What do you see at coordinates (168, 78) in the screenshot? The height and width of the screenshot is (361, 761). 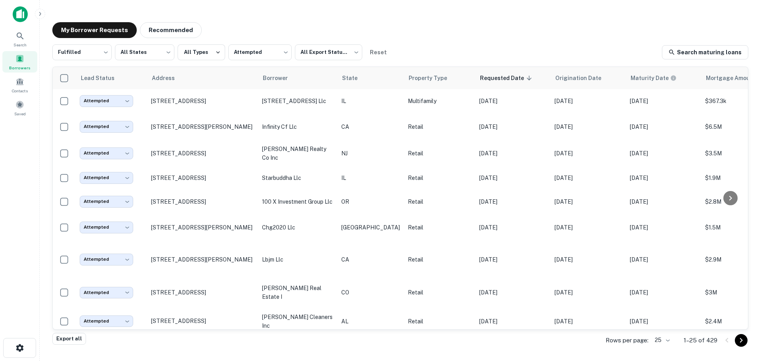 I see `span: Address` at bounding box center [168, 78].